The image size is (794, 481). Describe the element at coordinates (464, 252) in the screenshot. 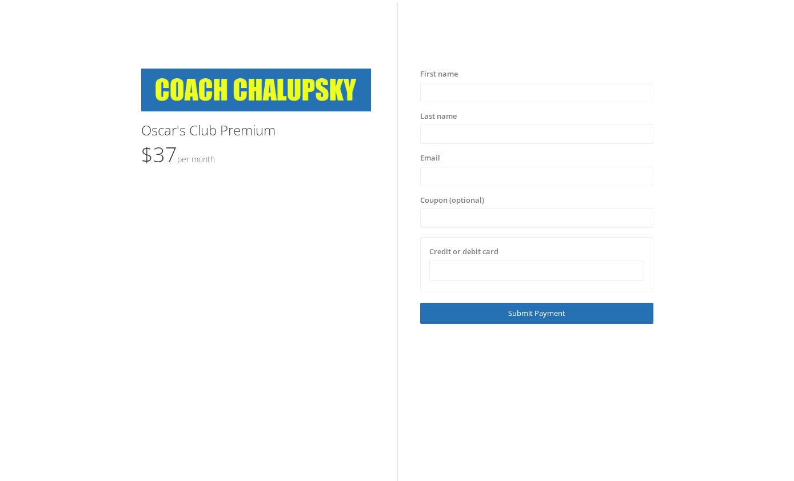

I see `label: Credit or debit card` at that location.